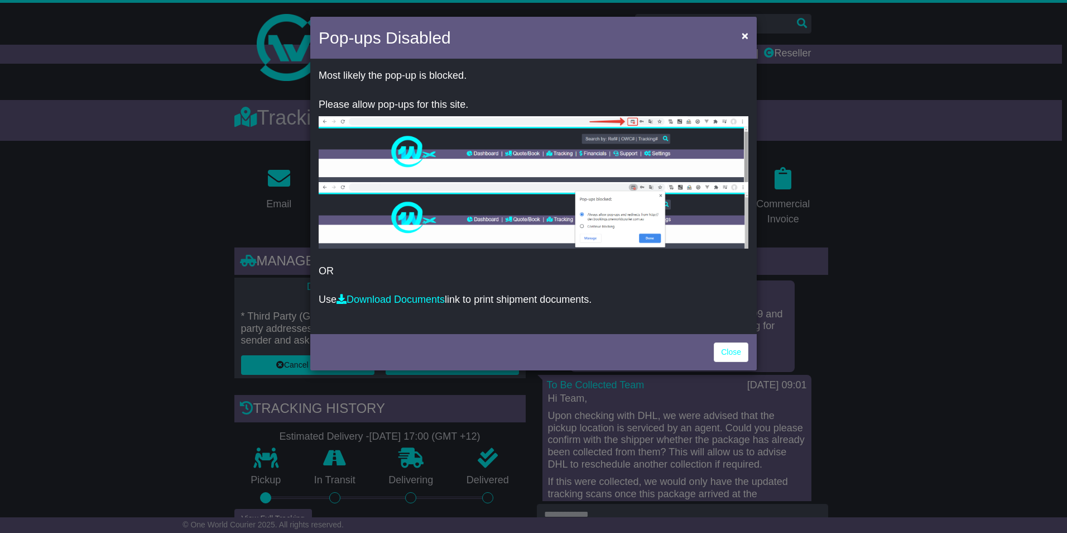 The height and width of the screenshot is (533, 1067). Describe the element at coordinates (385, 37) in the screenshot. I see `h4: Pop-ups Disabled` at that location.